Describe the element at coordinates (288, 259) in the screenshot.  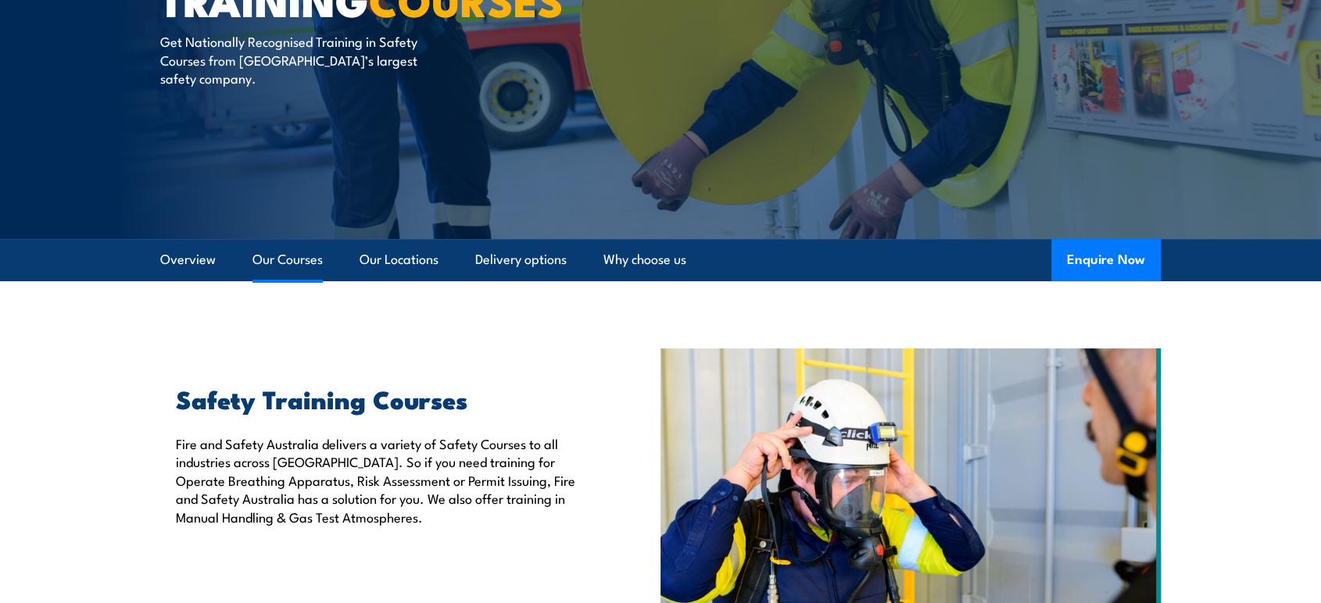
I see `a: Our Courses` at that location.